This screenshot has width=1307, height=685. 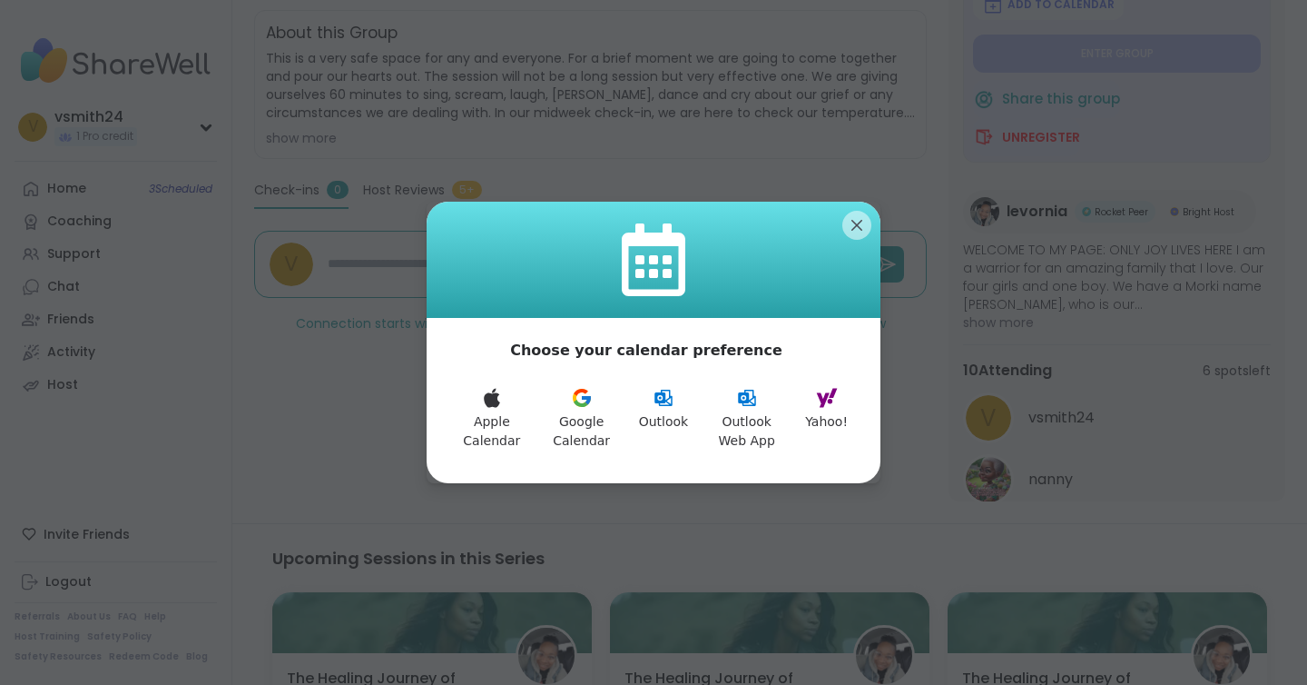 I want to click on button: Outlook, so click(x=664, y=419).